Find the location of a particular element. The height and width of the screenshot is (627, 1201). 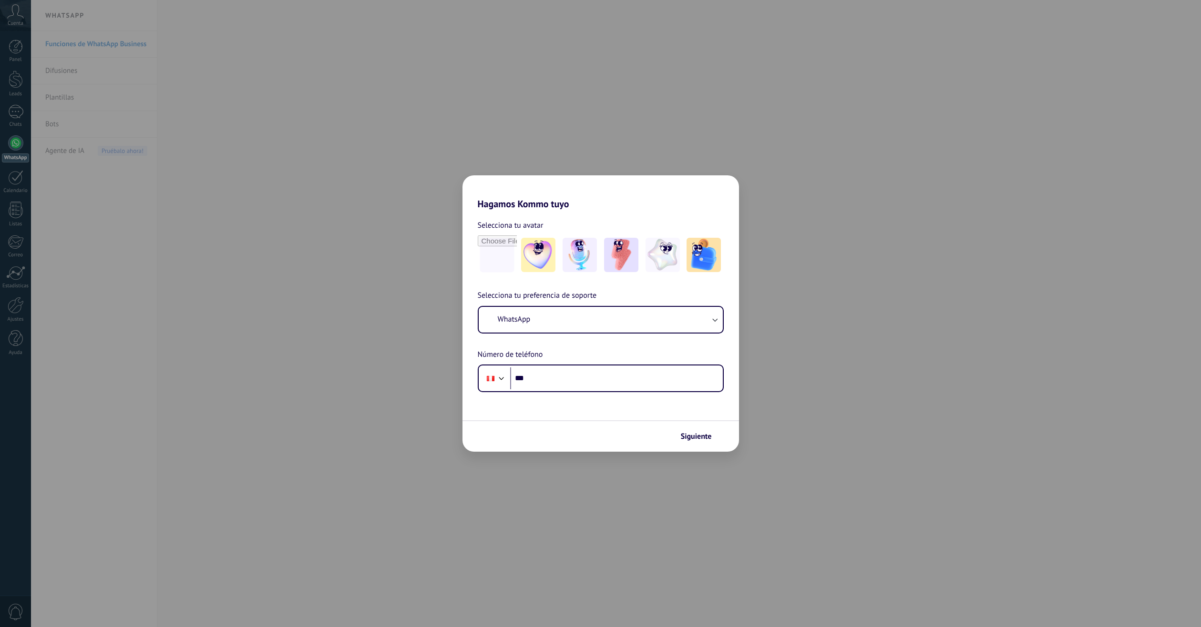

img: -1.jpeg is located at coordinates (538, 255).